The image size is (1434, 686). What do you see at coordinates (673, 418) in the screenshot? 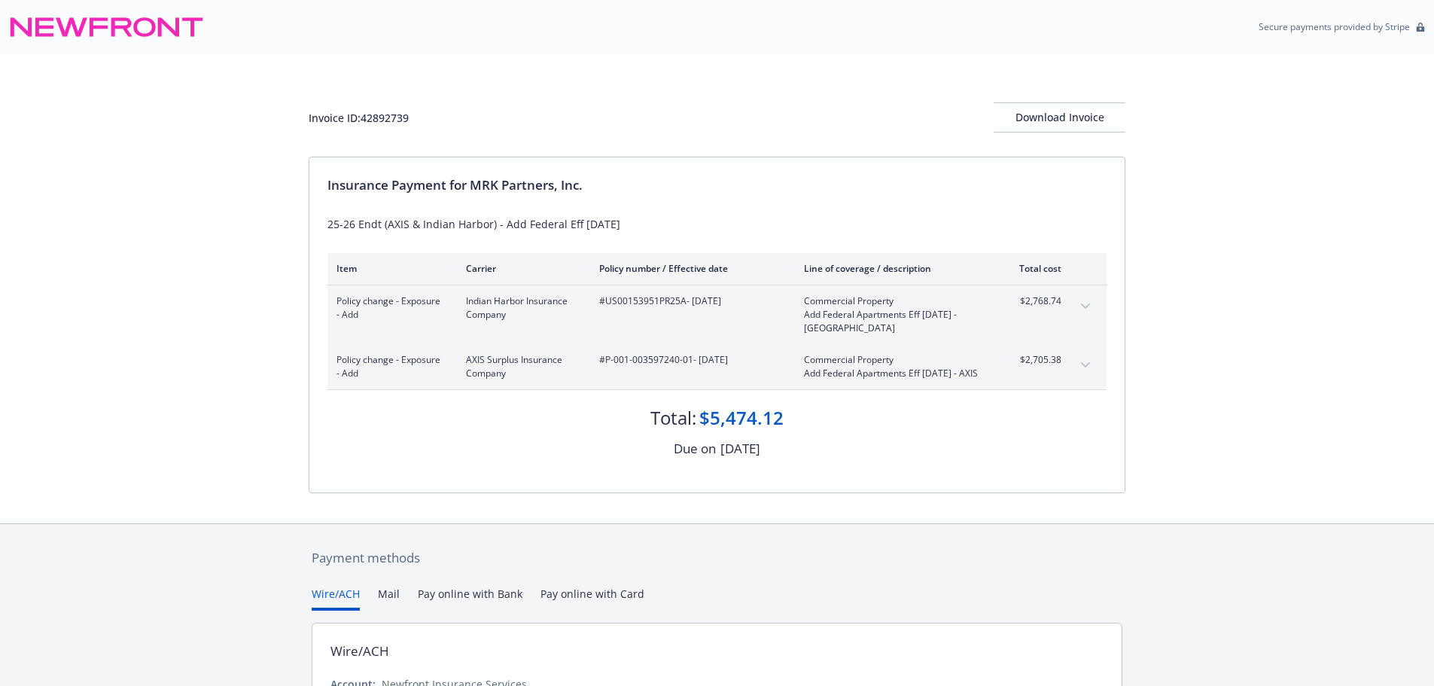
I see `div: Total:` at bounding box center [673, 418].